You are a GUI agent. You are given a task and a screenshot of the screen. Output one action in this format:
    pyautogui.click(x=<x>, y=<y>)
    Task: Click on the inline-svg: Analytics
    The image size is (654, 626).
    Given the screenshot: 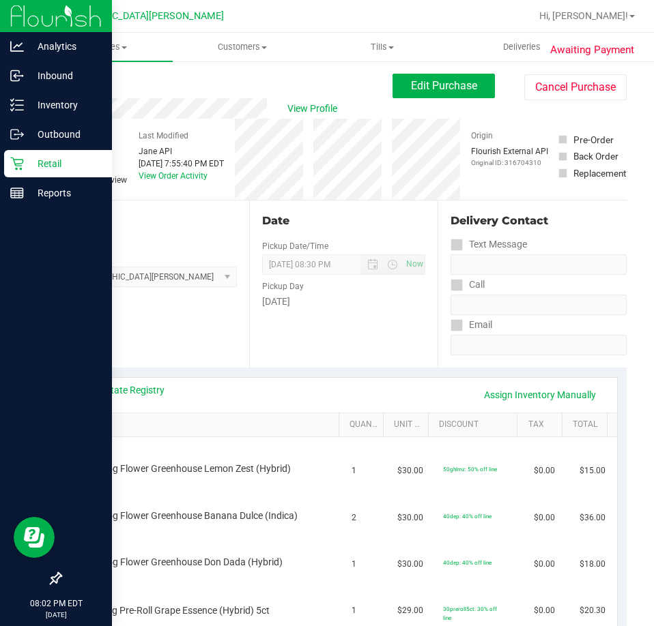 What is the action you would take?
    pyautogui.click(x=17, y=46)
    